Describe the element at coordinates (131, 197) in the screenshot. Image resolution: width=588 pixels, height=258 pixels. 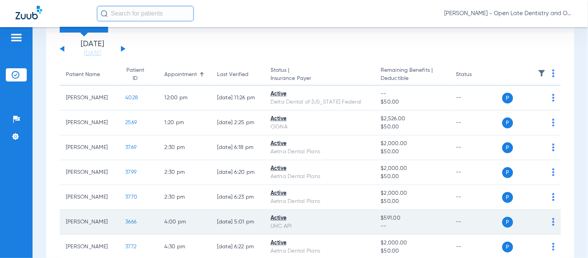
I see `span: 3770` at that location.